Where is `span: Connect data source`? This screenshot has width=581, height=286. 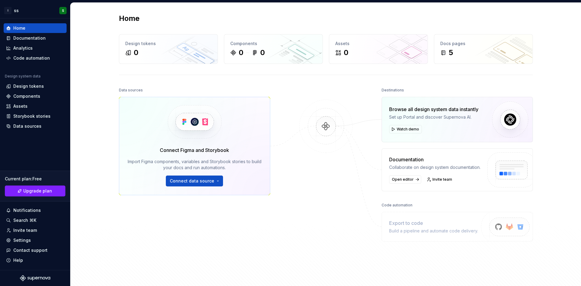
span: Connect data source is located at coordinates (192, 181).